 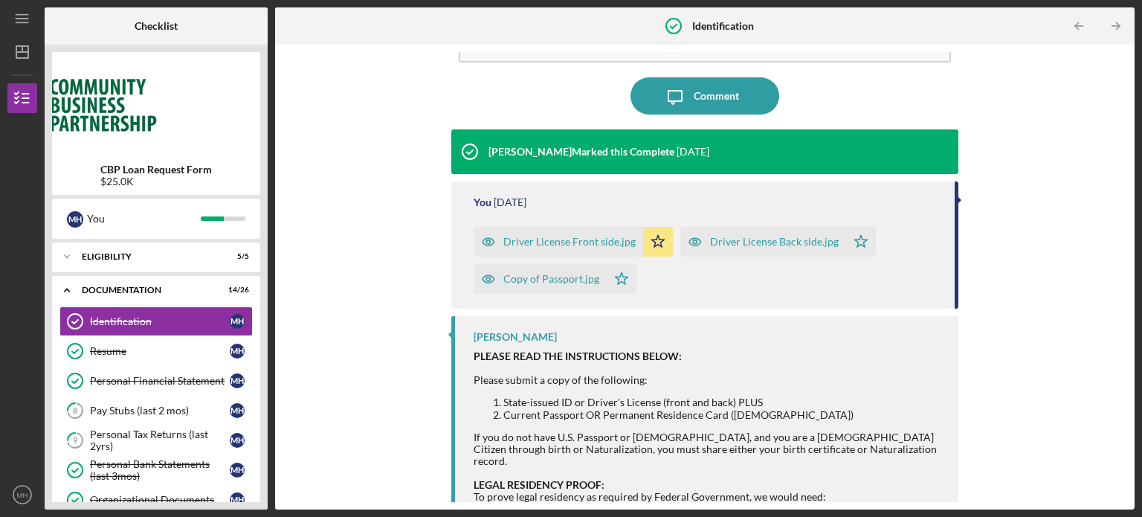 I want to click on div: Personal Bank Statements (last 3mos), so click(x=160, y=470).